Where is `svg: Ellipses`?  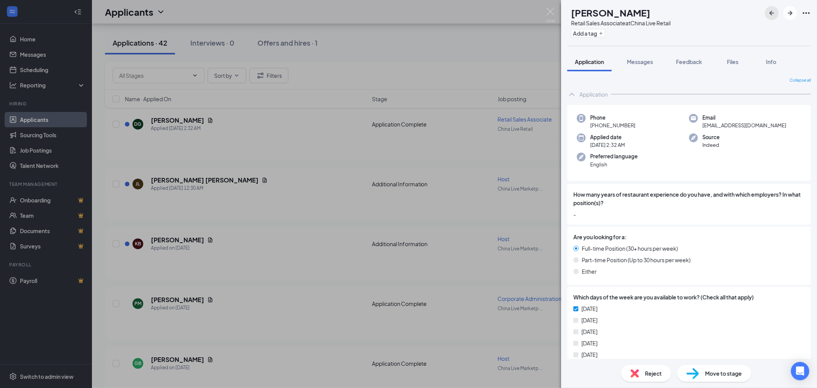
svg: Ellipses is located at coordinates (806, 13).